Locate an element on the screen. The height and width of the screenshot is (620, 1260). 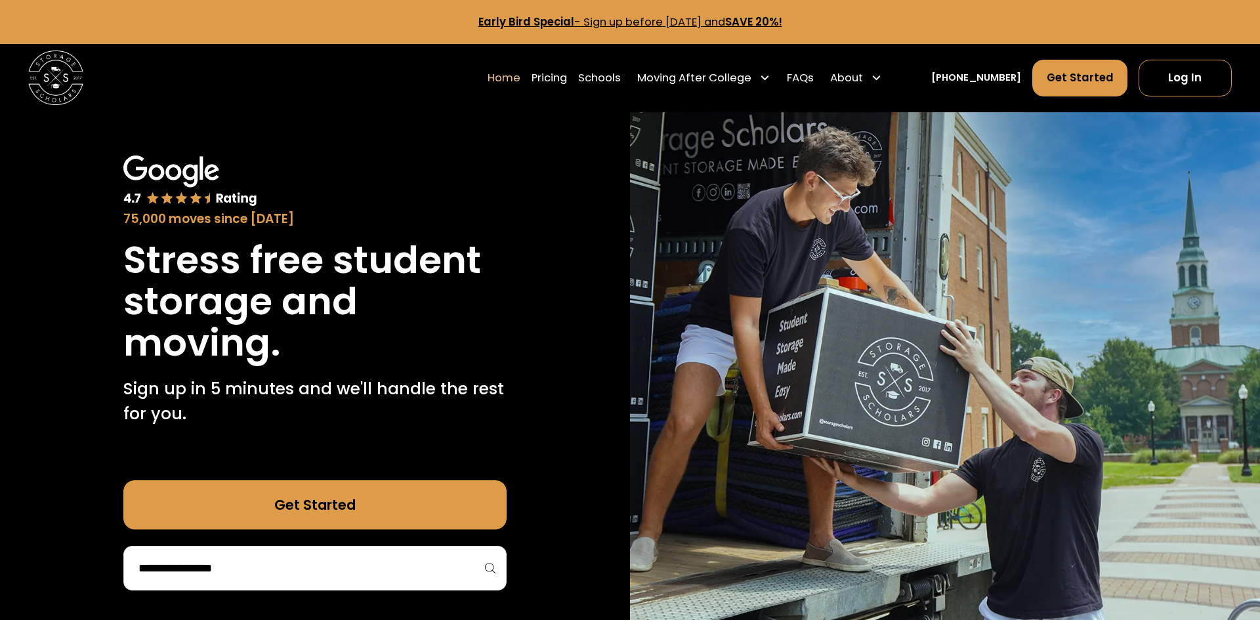
img: Storage Scholars main logo is located at coordinates (55, 77).